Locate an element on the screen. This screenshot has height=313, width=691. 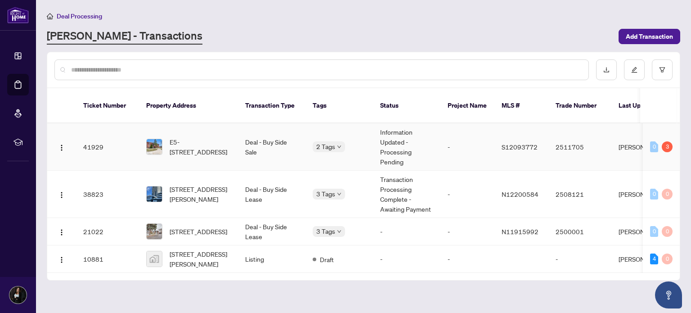
span: Draft is located at coordinates (327, 259).